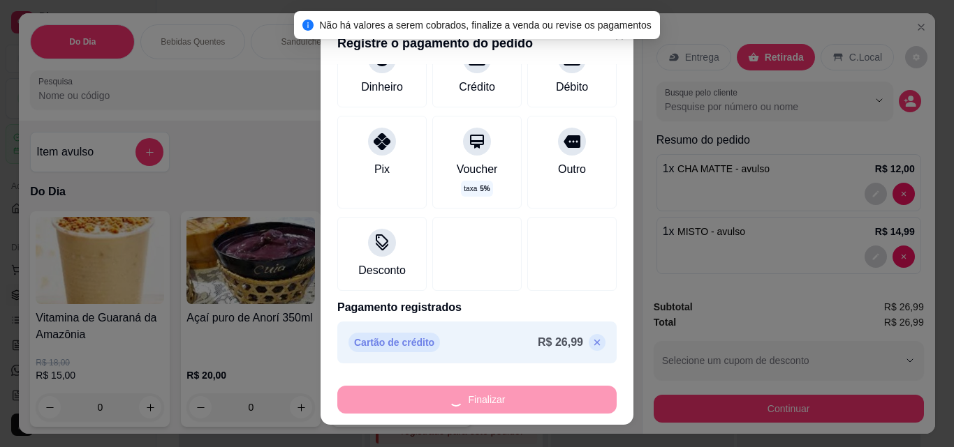 The width and height of the screenshot is (954, 447). I want to click on div: Voucher, so click(477, 170).